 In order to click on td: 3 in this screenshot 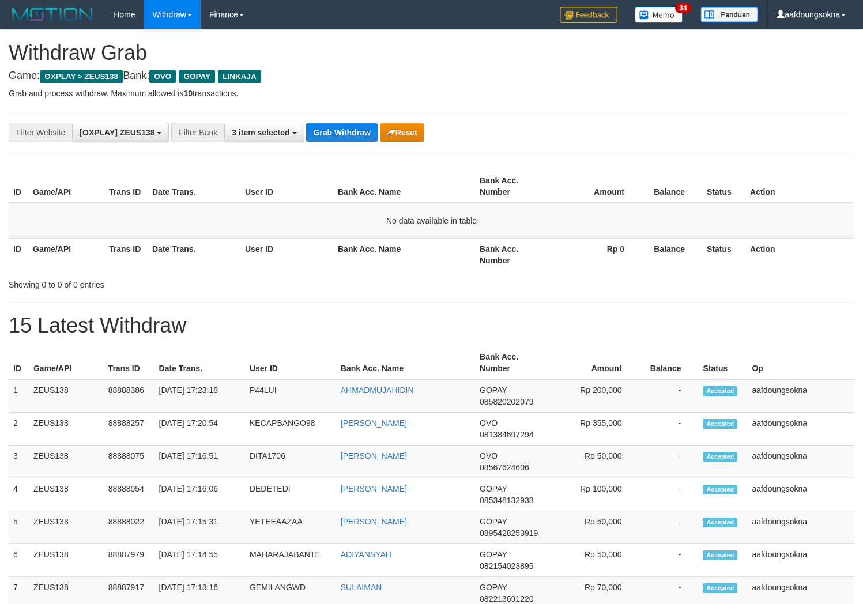, I will do `click(18, 462)`.